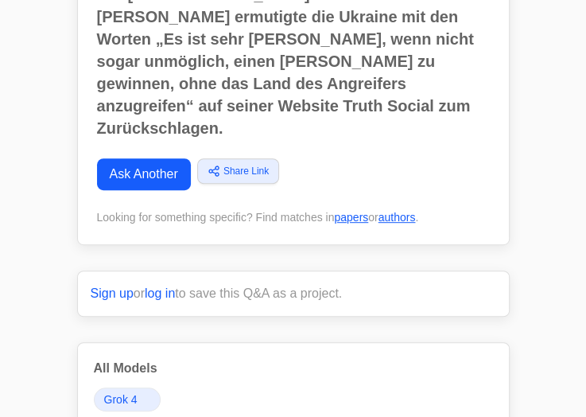 Image resolution: width=586 pixels, height=417 pixels. What do you see at coordinates (144, 174) in the screenshot?
I see `a: Ask Another` at bounding box center [144, 174].